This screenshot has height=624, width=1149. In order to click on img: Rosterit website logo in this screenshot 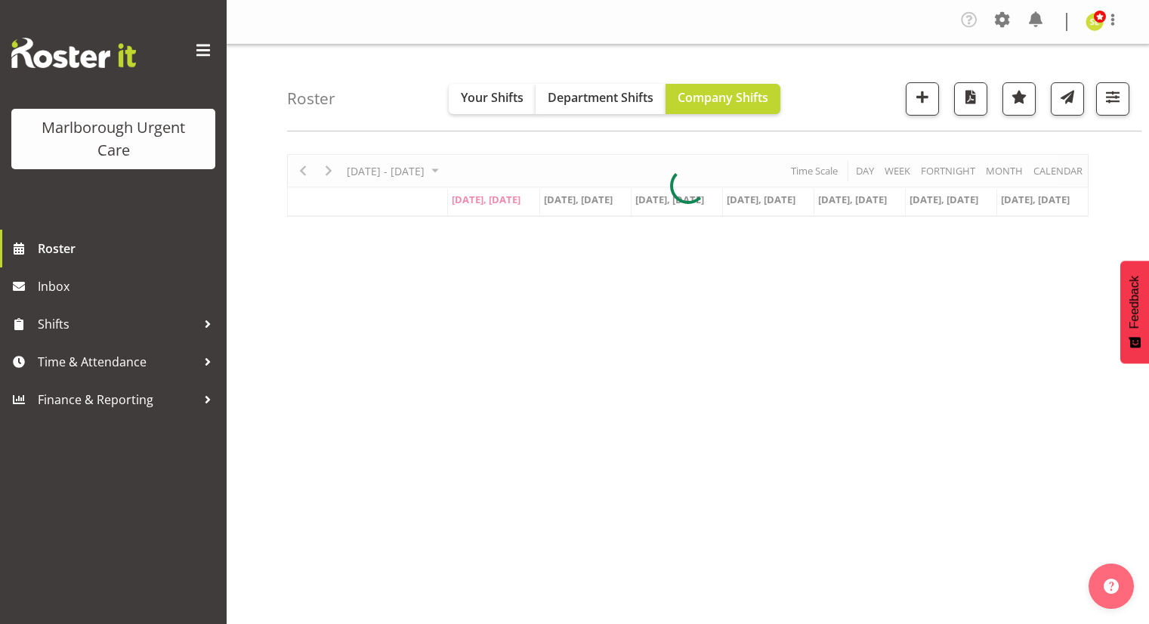, I will do `click(73, 53)`.